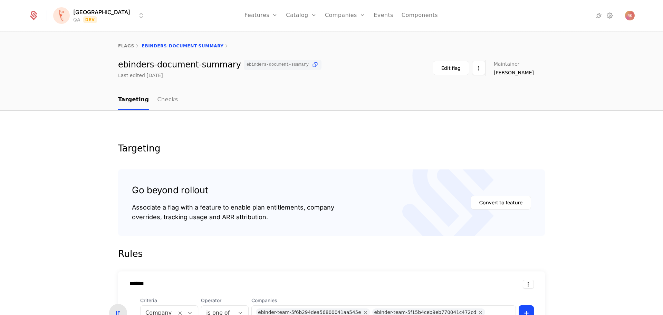 The height and width of the screenshot is (315, 663). I want to click on span: Criteria, so click(169, 300).